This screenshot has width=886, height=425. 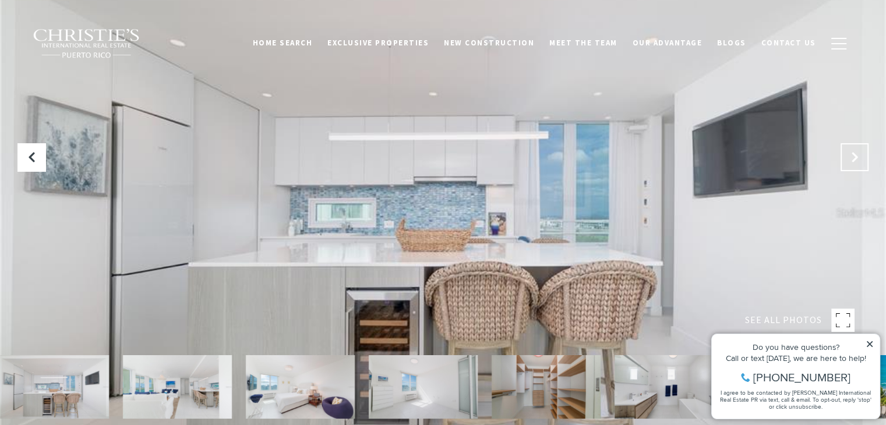 I want to click on span: SEE ALL PHOTOS, so click(x=783, y=320).